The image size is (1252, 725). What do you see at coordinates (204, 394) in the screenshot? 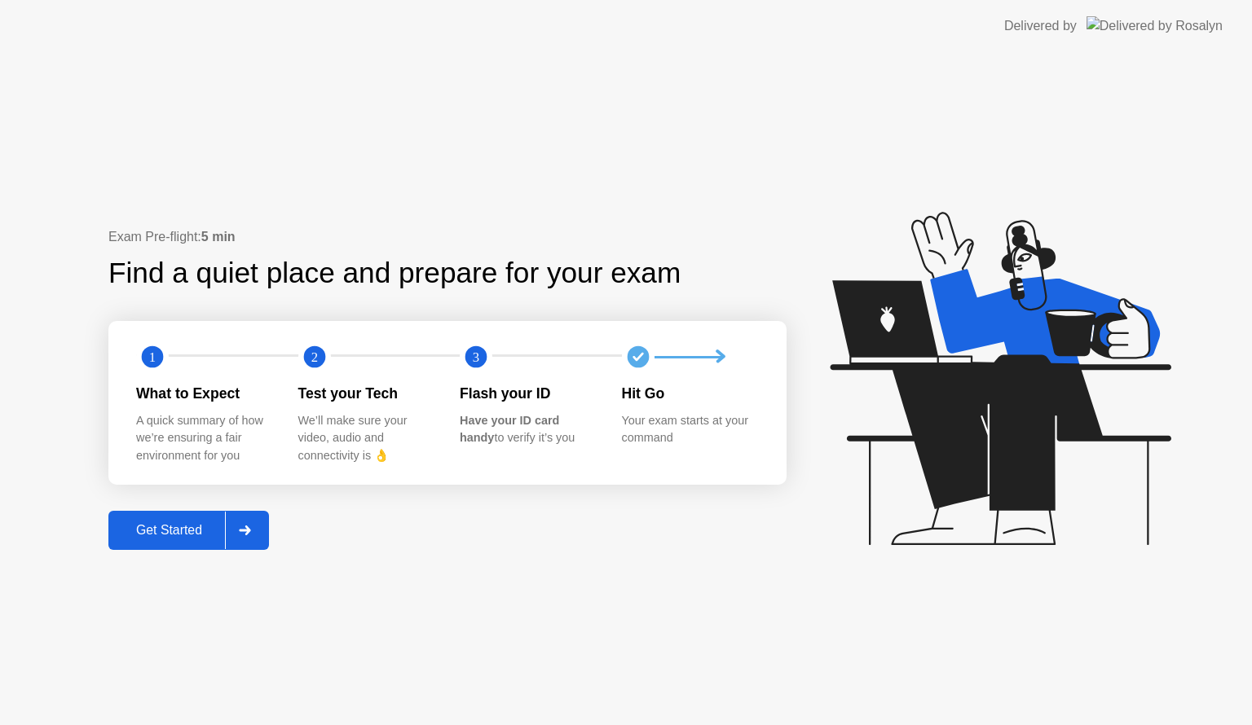
I see `div: What to Expect` at bounding box center [204, 394].